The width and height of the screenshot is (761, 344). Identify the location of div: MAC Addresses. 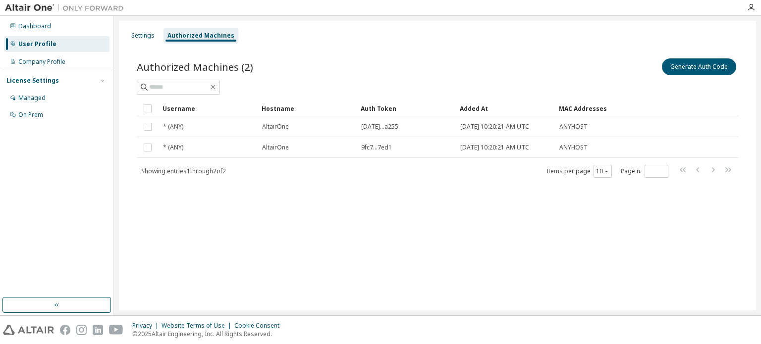
(597, 109).